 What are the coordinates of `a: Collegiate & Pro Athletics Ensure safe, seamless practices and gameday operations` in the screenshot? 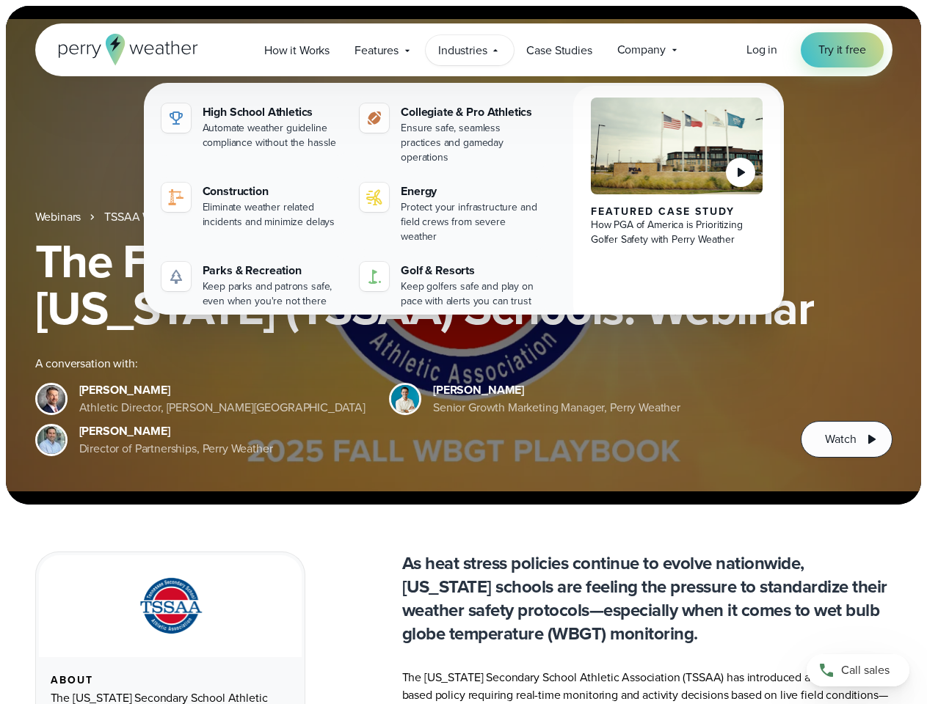 It's located at (450, 134).